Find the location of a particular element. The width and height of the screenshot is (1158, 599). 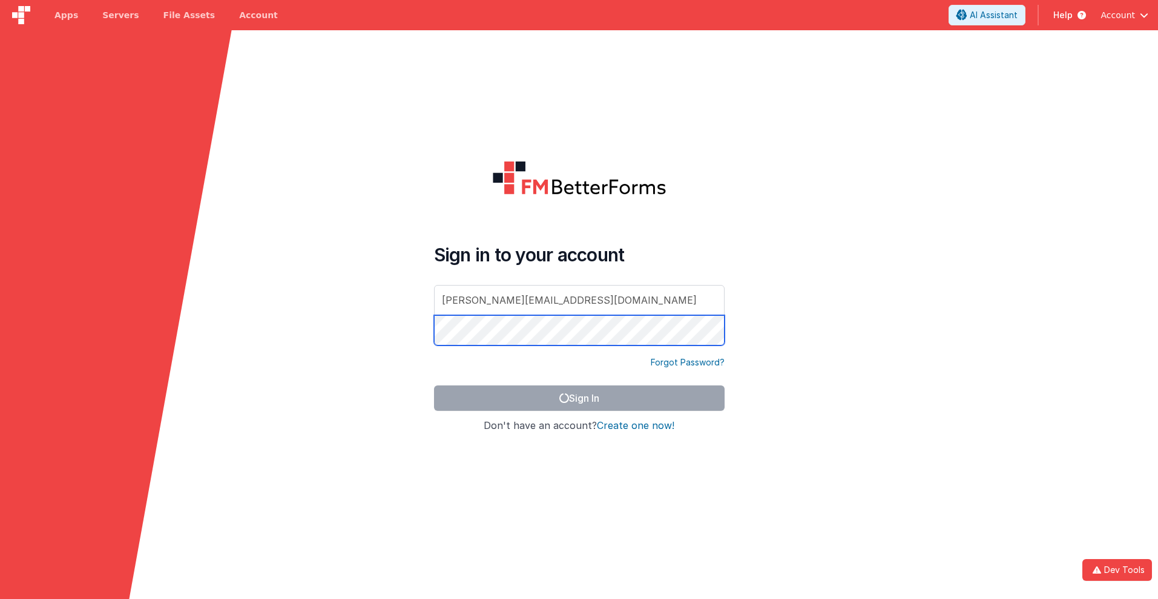

a: Forgot Password? is located at coordinates (688, 363).